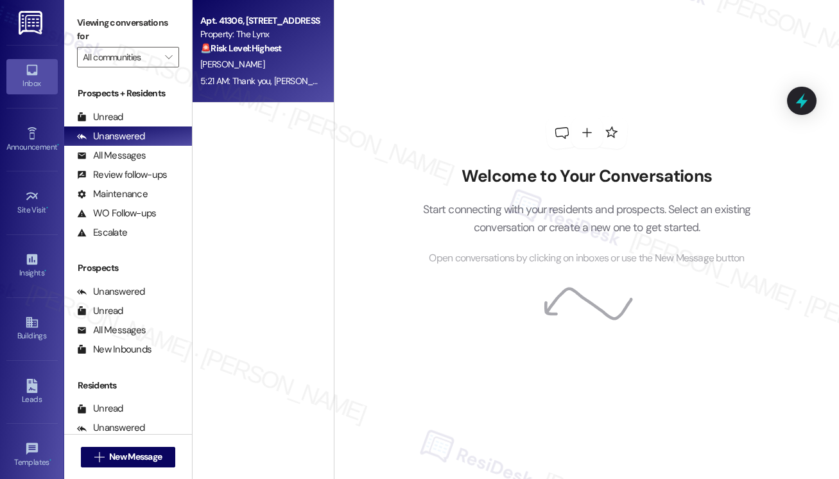 Image resolution: width=839 pixels, height=479 pixels. I want to click on div: Escalate, so click(102, 232).